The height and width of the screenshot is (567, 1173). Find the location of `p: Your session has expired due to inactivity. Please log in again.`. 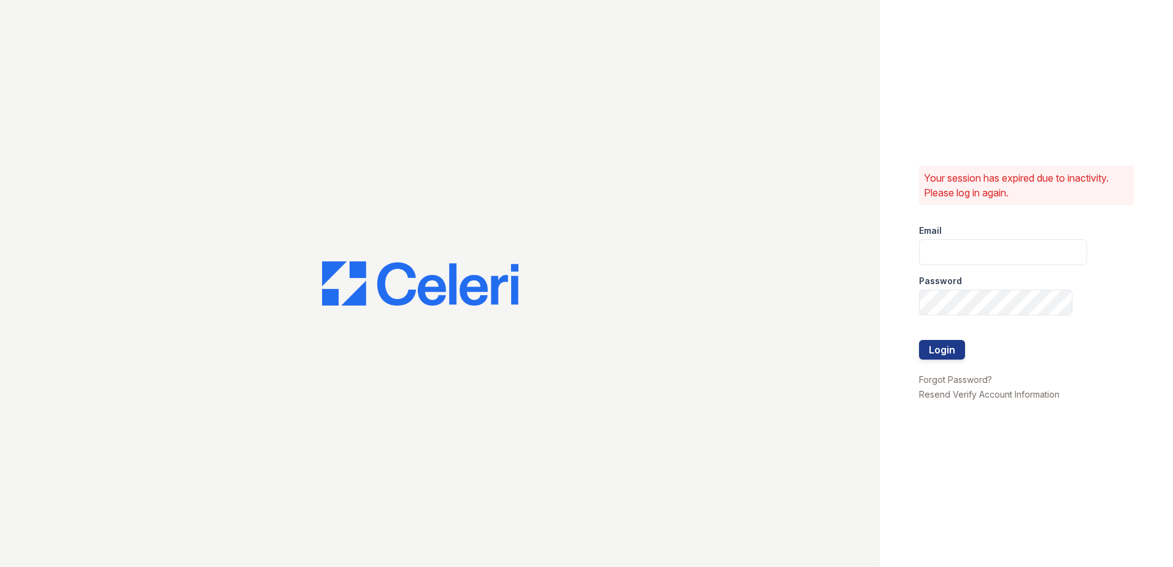

p: Your session has expired due to inactivity. Please log in again. is located at coordinates (1026, 185).